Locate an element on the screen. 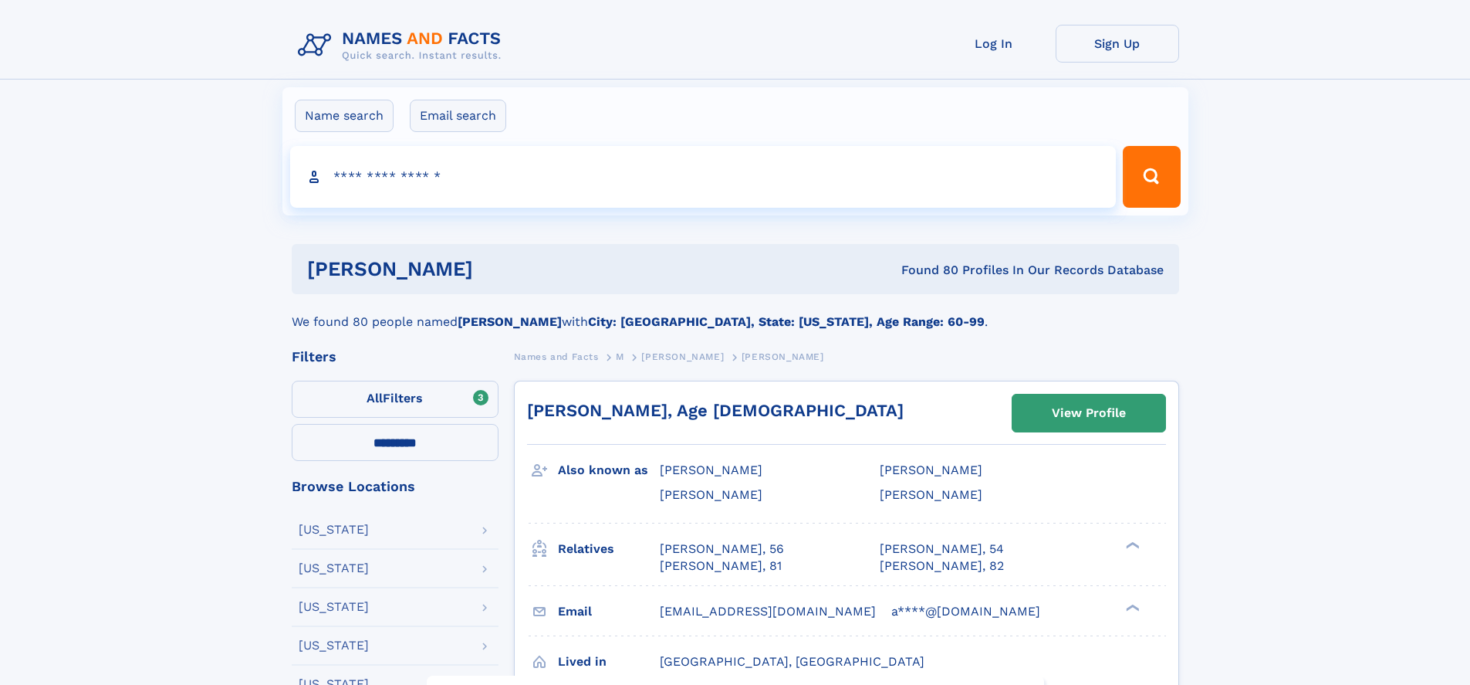  div: Found 80 Profiles In Our Records Database is located at coordinates (925, 270).